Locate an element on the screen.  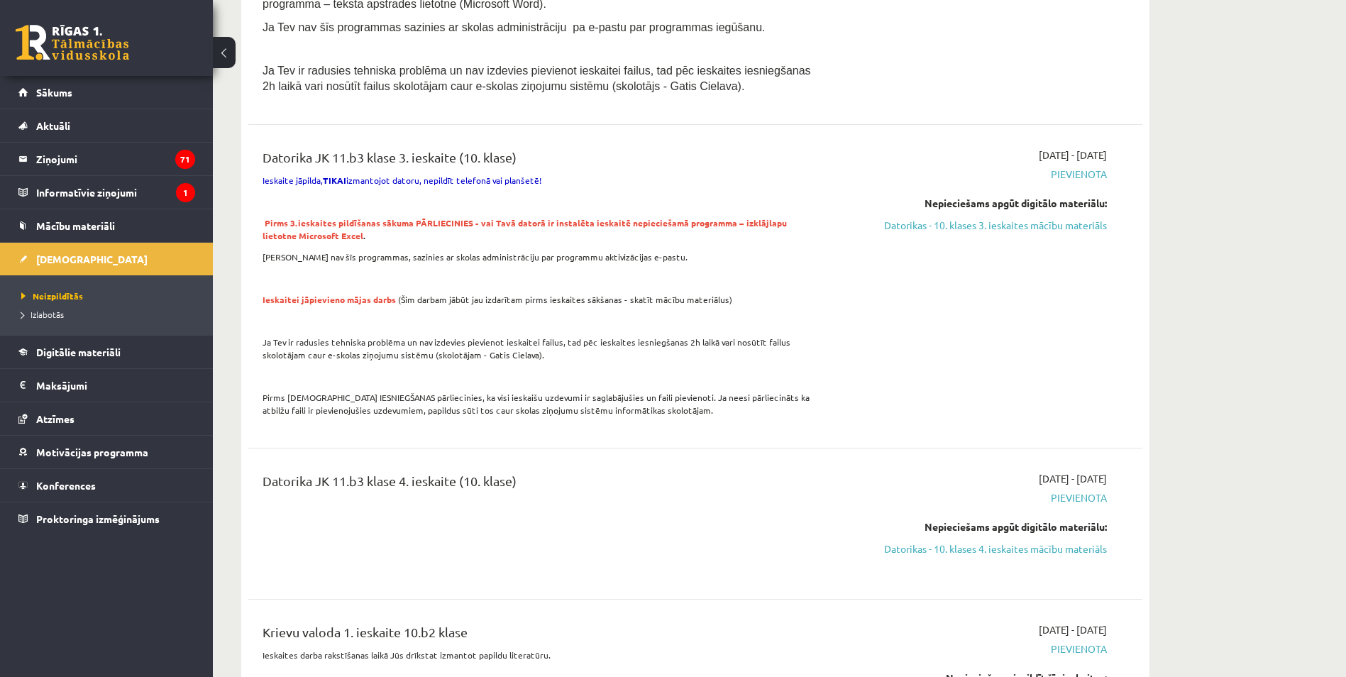
span: Mācību materiāli is located at coordinates (75, 226).